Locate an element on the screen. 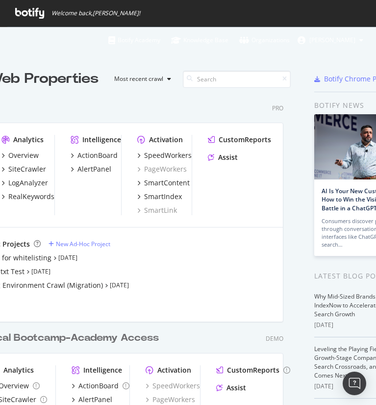 The width and height of the screenshot is (376, 405). div: Knowledge Base is located at coordinates (199, 40).